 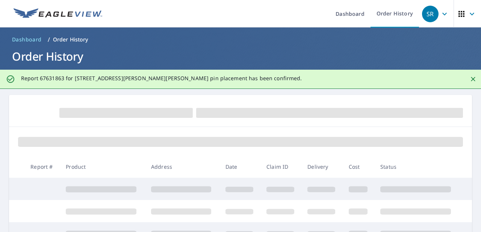 What do you see at coordinates (27, 39) in the screenshot?
I see `a: Dashboard` at bounding box center [27, 39].